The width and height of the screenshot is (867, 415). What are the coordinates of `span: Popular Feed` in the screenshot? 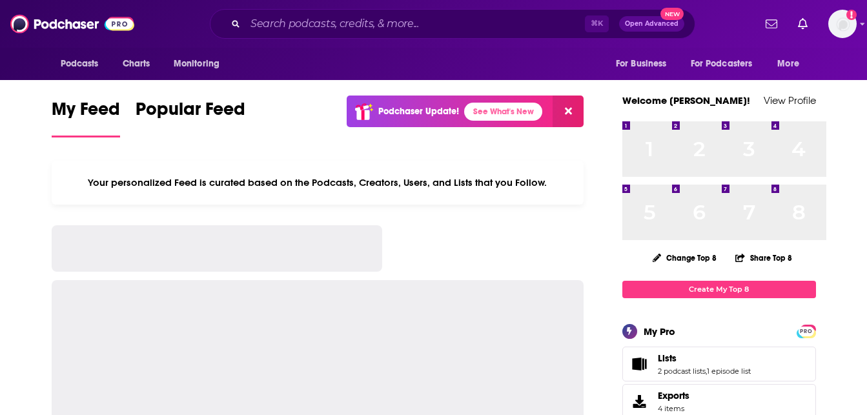 It's located at (191, 113).